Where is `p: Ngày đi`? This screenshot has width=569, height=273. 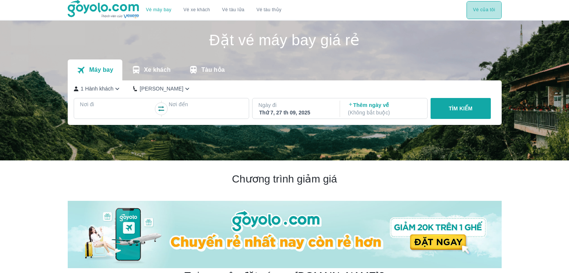
p: Ngày đi is located at coordinates (296, 105).